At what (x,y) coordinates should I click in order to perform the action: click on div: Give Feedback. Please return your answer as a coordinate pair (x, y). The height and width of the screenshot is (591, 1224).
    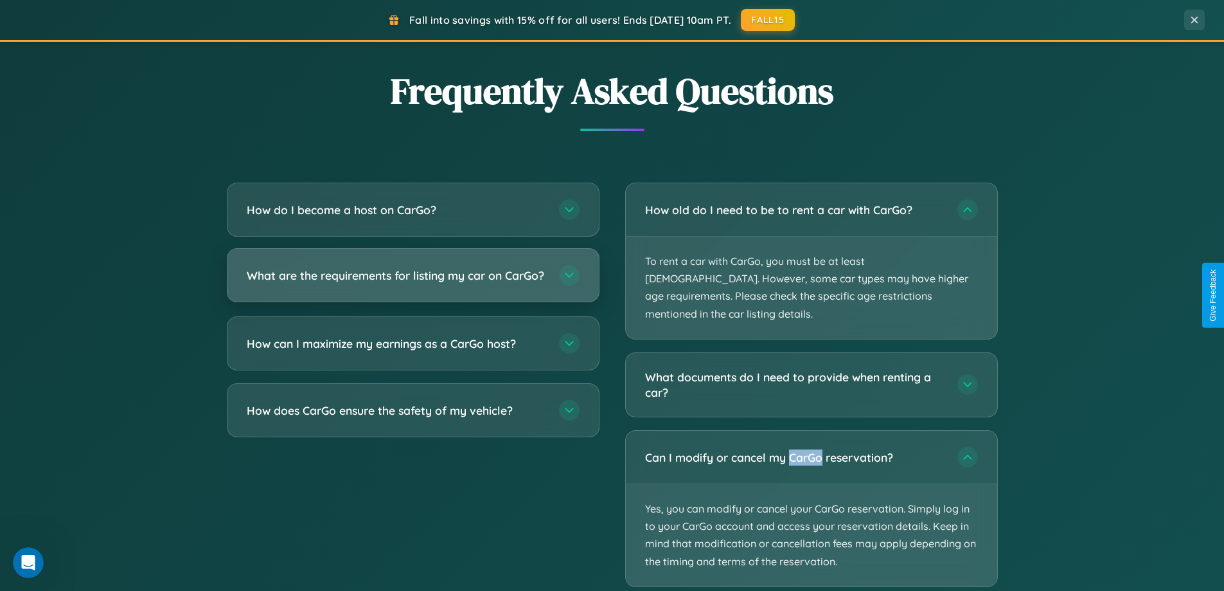
    Looking at the image, I should click on (1213, 295).